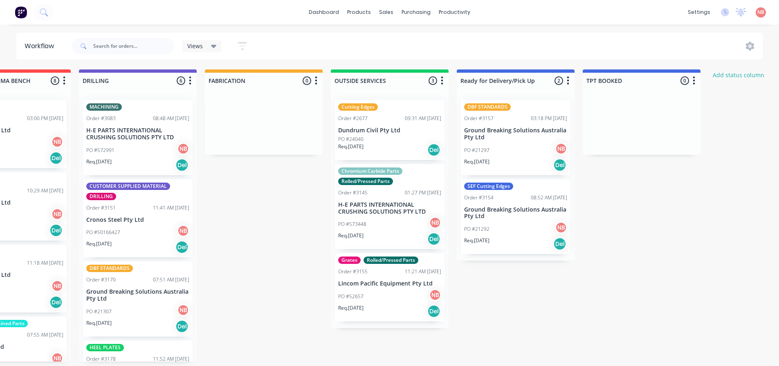 The width and height of the screenshot is (779, 366). Describe the element at coordinates (104, 107) in the screenshot. I see `div: MACHINING` at that location.